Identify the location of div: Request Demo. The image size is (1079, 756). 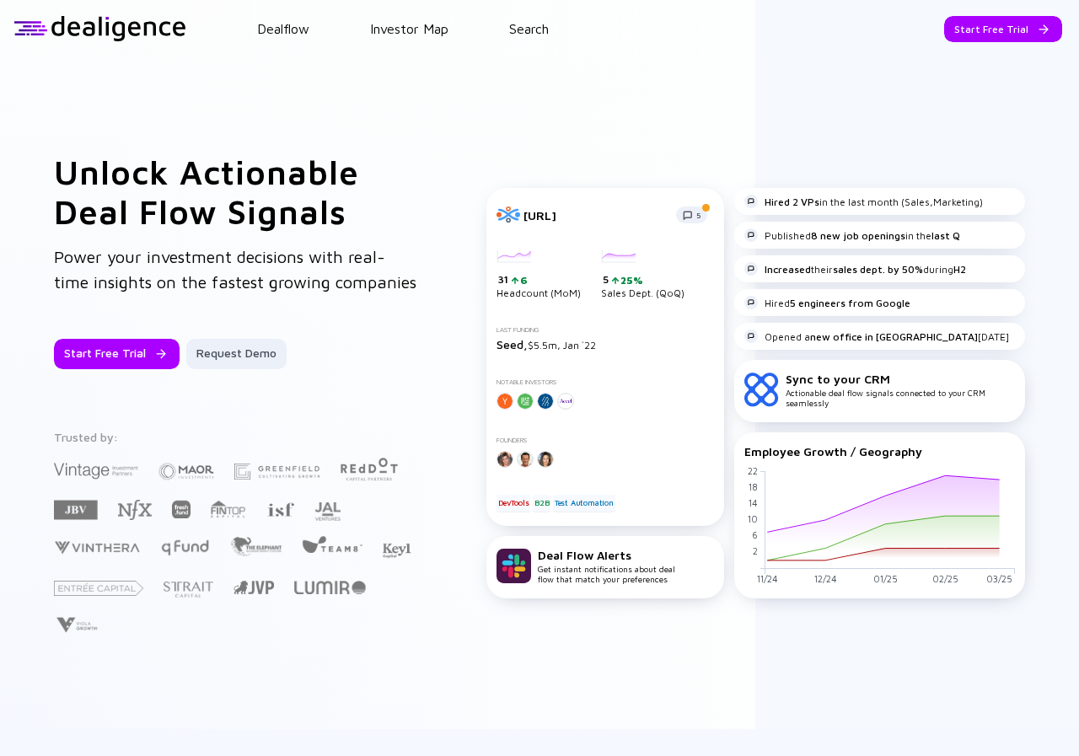
(236, 354).